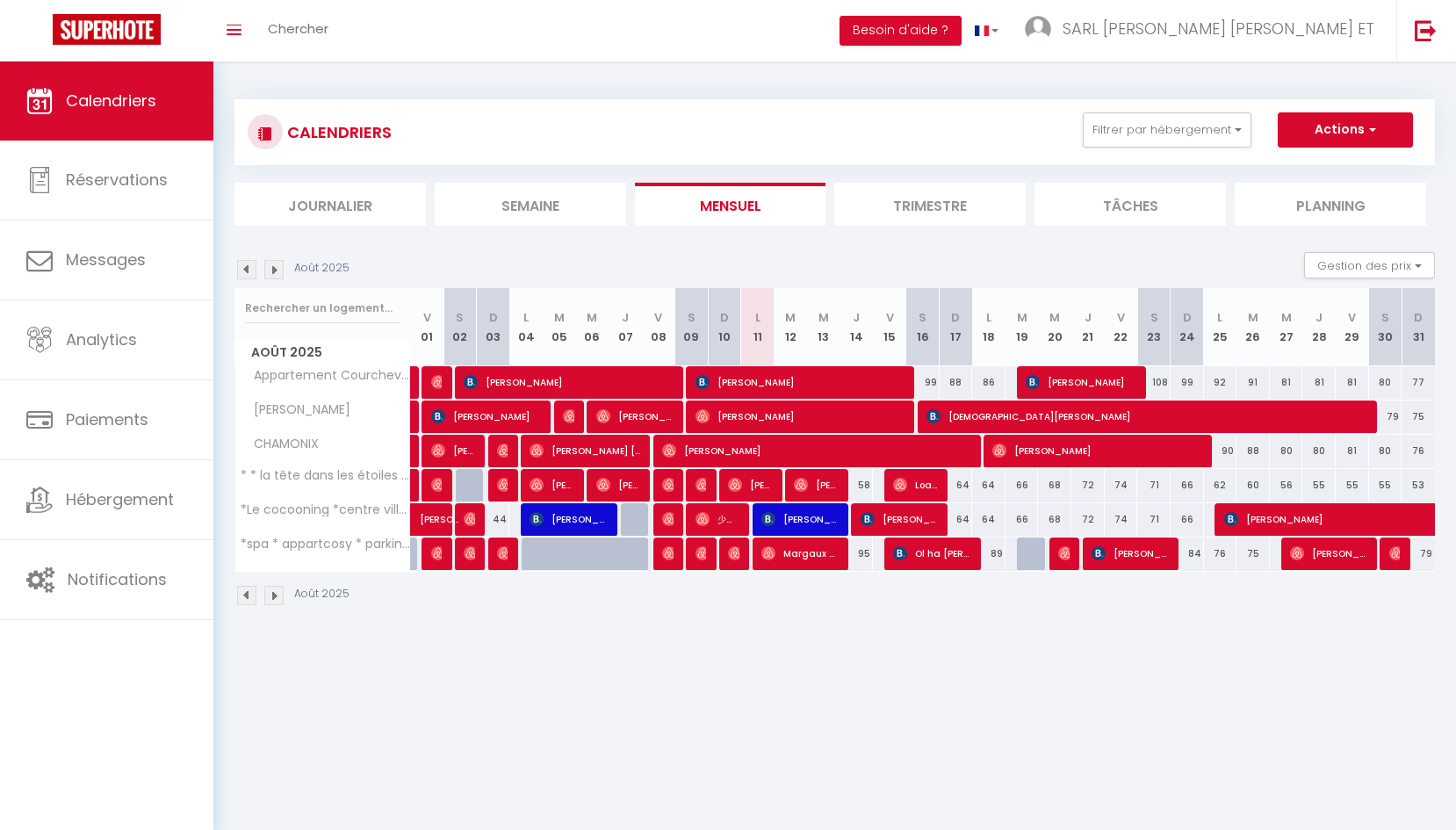  Describe the element at coordinates (800, 553) in the screenshot. I see `span: Margaux Terrier` at that location.